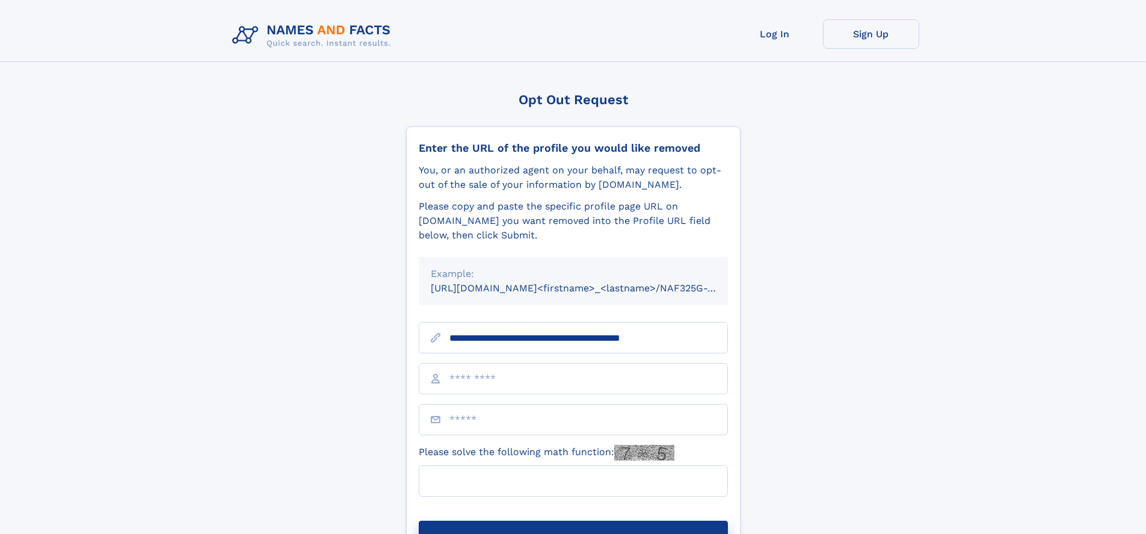  What do you see at coordinates (573, 274) in the screenshot?
I see `div: Example:` at bounding box center [573, 274].